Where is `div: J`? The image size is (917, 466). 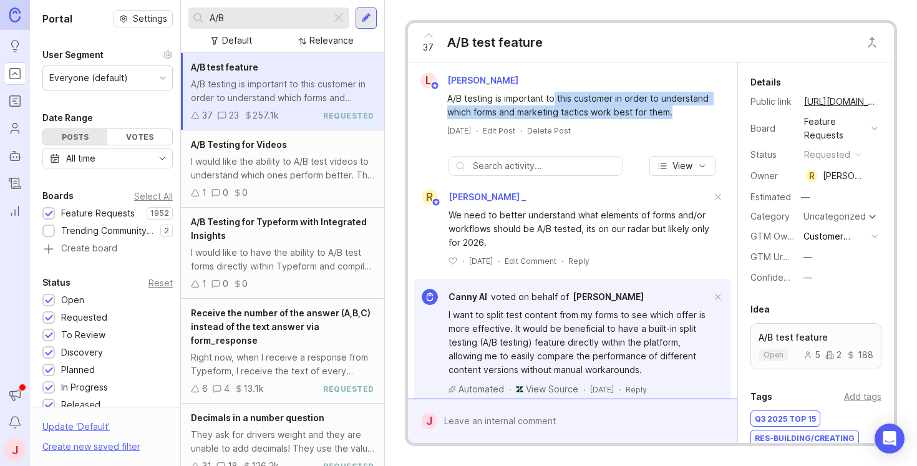
div: J is located at coordinates (429, 421).